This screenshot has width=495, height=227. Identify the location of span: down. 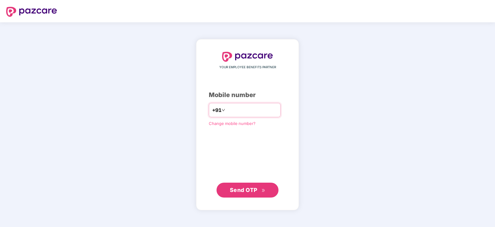
(223, 110).